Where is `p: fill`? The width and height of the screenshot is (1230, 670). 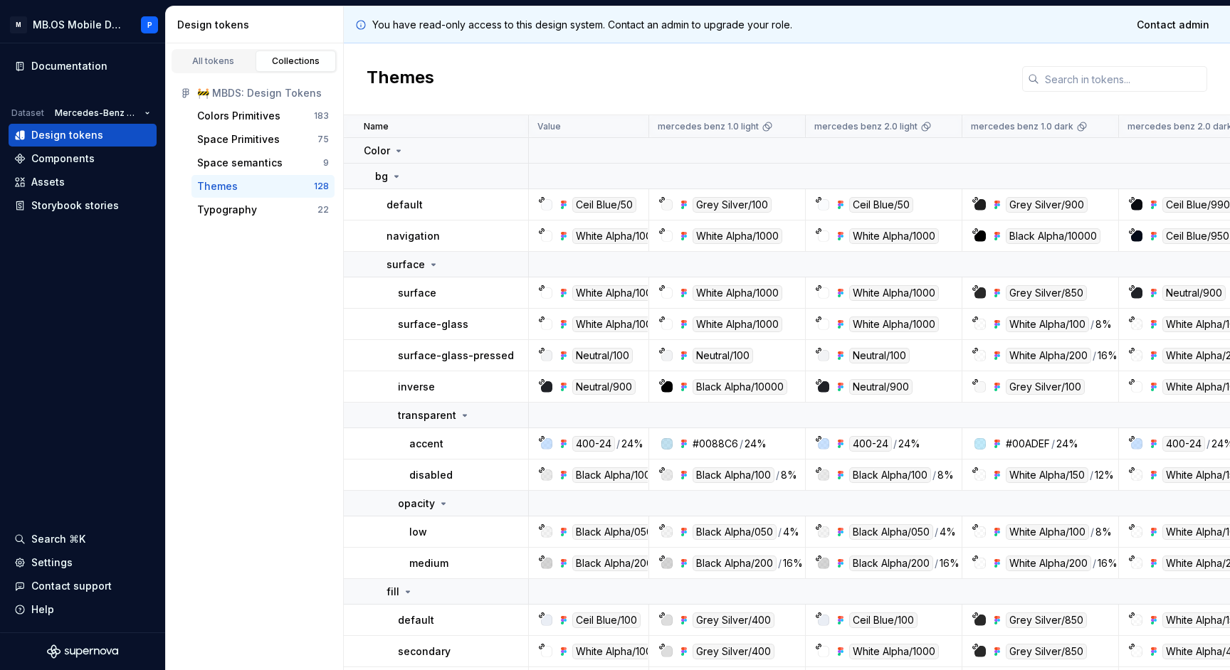 p: fill is located at coordinates (393, 592).